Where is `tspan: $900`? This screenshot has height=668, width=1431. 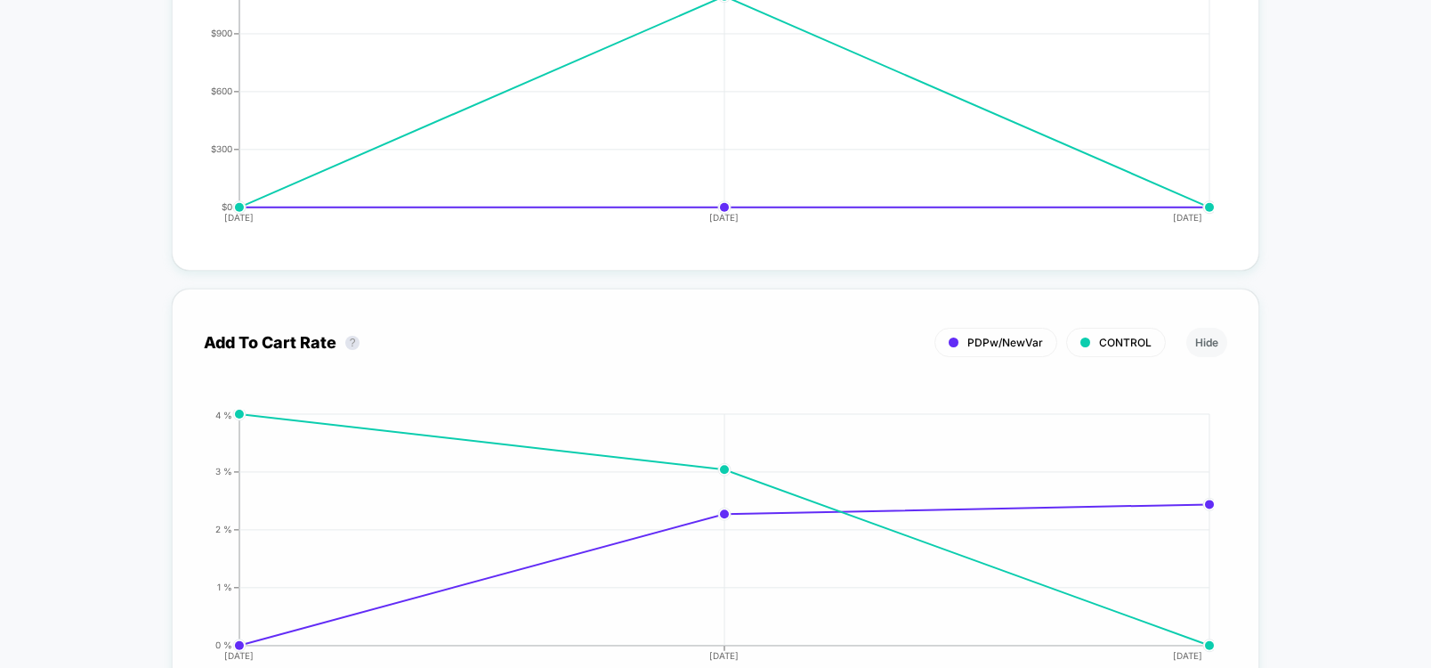 tspan: $900 is located at coordinates (222, 33).